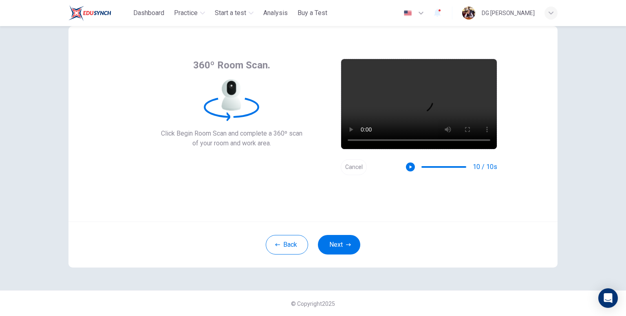 This screenshot has width=626, height=316. What do you see at coordinates (312, 13) in the screenshot?
I see `span: Buy a Test` at bounding box center [312, 13].